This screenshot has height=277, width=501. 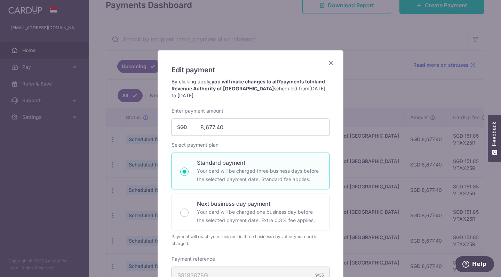 What do you see at coordinates (248, 85) in the screenshot?
I see `strong: you will make changes to all payments to` at bounding box center [248, 85].